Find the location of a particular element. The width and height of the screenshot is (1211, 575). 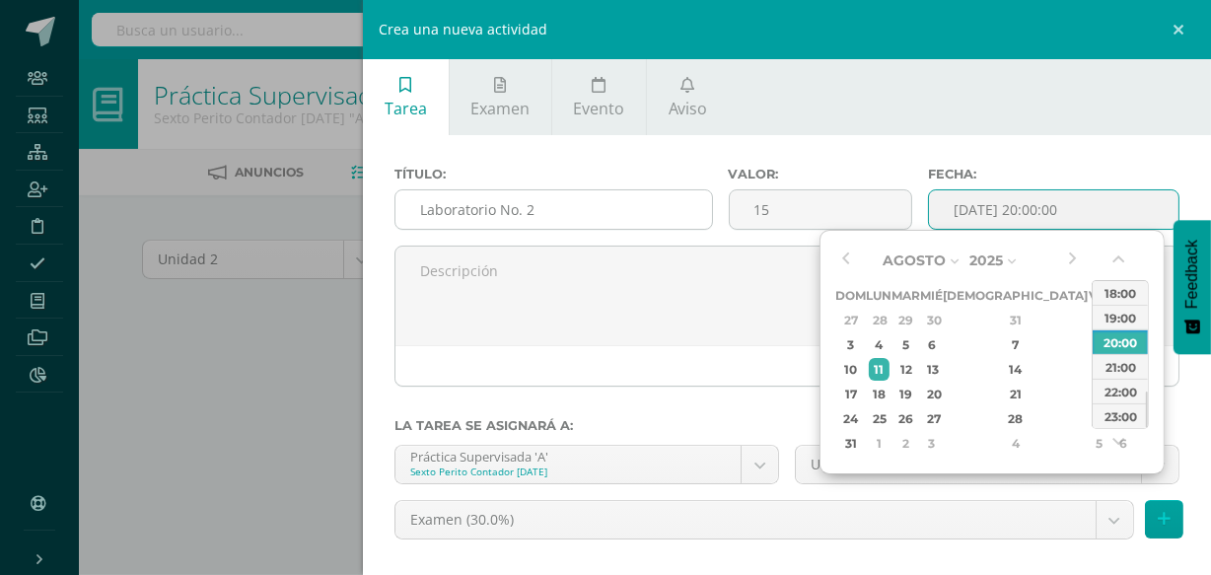

th: Vie is located at coordinates (1098, 295).